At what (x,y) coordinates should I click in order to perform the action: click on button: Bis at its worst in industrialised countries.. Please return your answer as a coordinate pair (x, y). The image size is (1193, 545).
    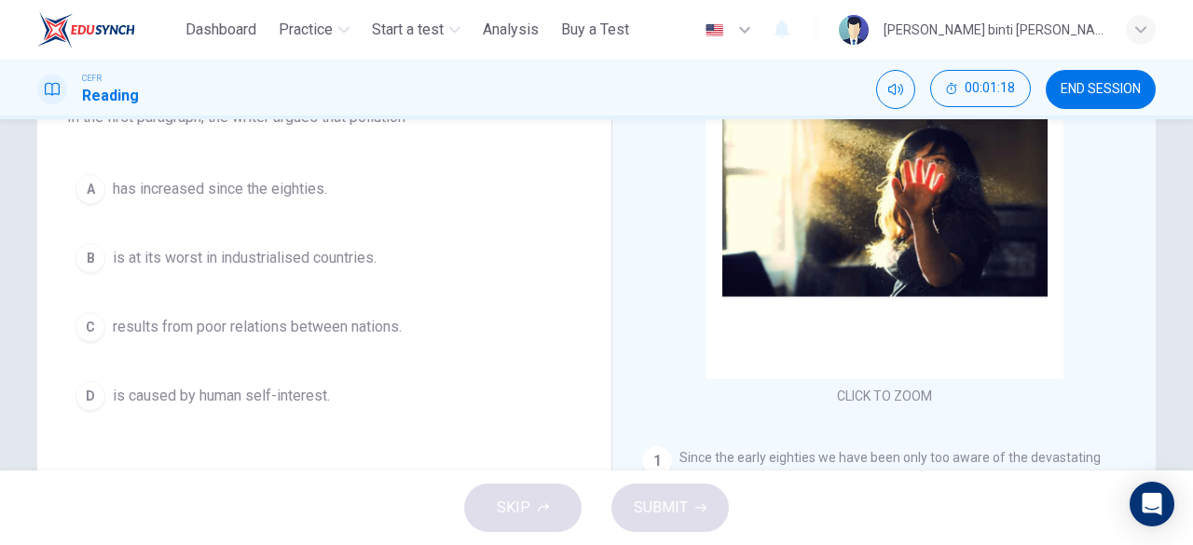
    Looking at the image, I should click on (324, 258).